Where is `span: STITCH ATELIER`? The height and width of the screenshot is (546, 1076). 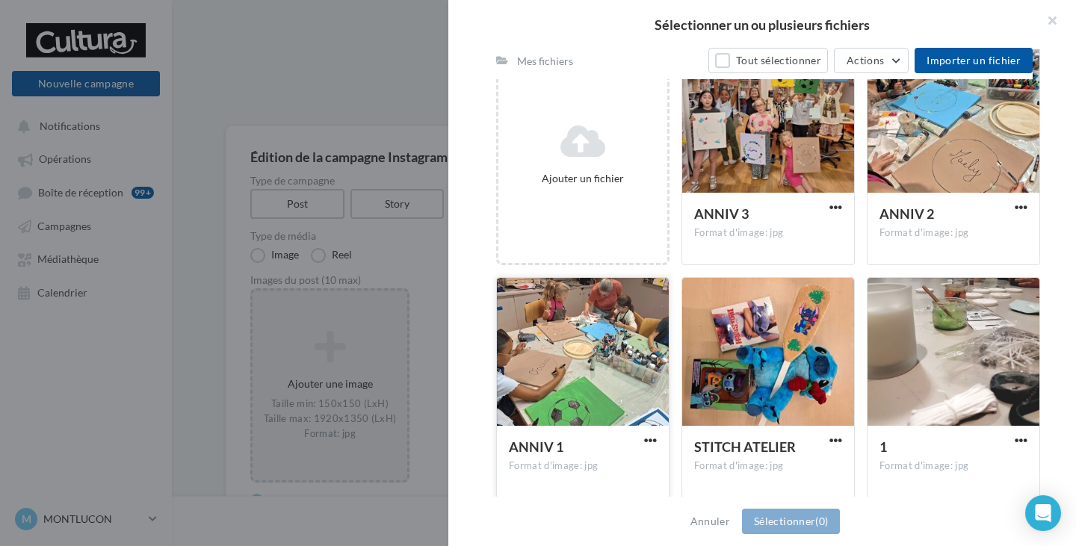 span: STITCH ATELIER is located at coordinates (745, 447).